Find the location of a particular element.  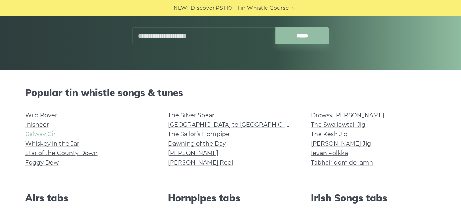

a: The Sailor’s Hornpipe is located at coordinates (199, 134).